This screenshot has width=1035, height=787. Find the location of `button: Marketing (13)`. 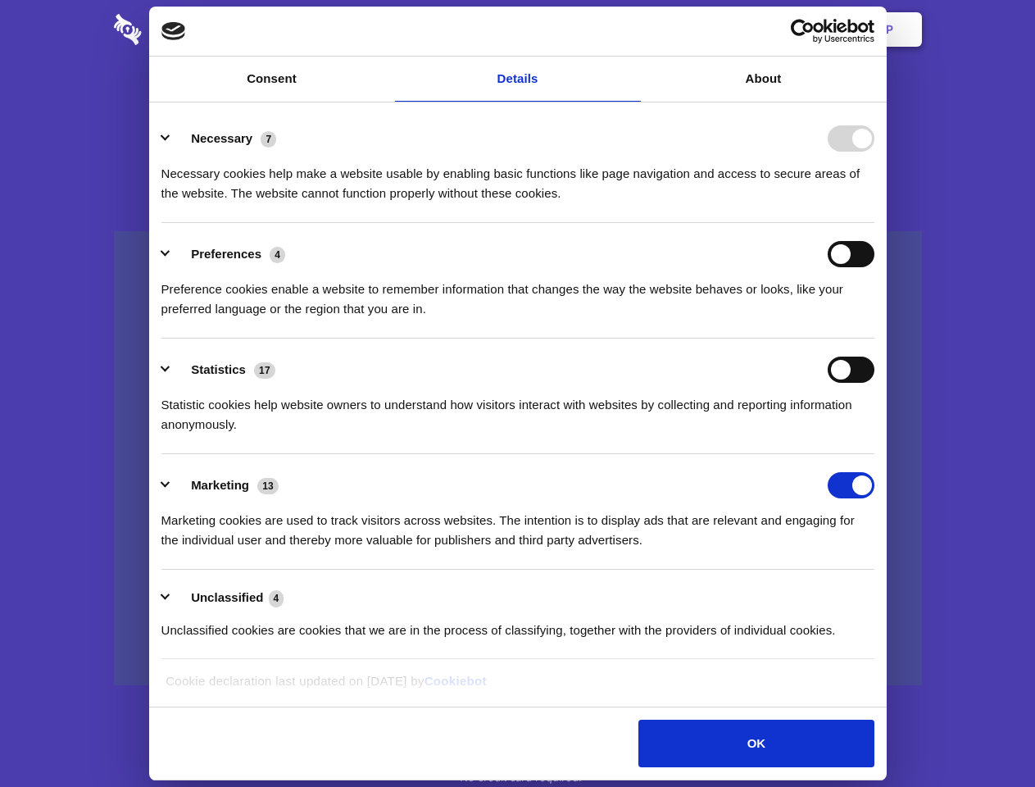

button: Marketing (13) is located at coordinates (225, 485).